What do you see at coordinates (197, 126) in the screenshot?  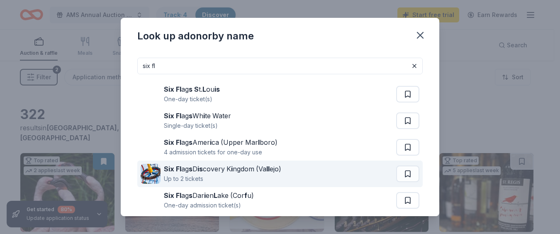 I see `div: Single-day ticket(s)` at bounding box center [197, 126].